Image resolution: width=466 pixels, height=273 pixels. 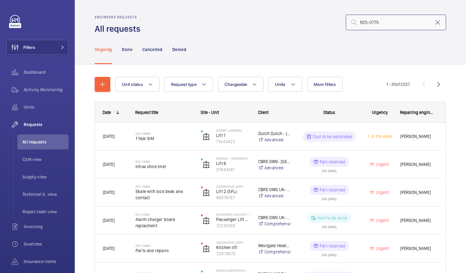 I want to click on span: Alarm charger board replacment, so click(x=164, y=223).